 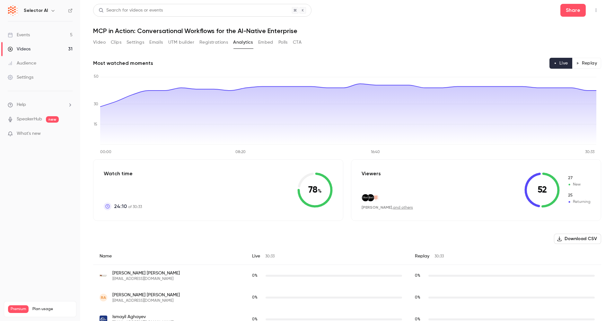 I want to click on div: Name, so click(x=169, y=256).